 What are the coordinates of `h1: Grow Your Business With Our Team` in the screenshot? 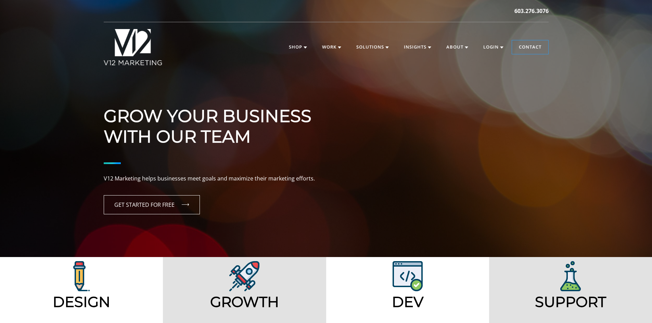 It's located at (326, 116).